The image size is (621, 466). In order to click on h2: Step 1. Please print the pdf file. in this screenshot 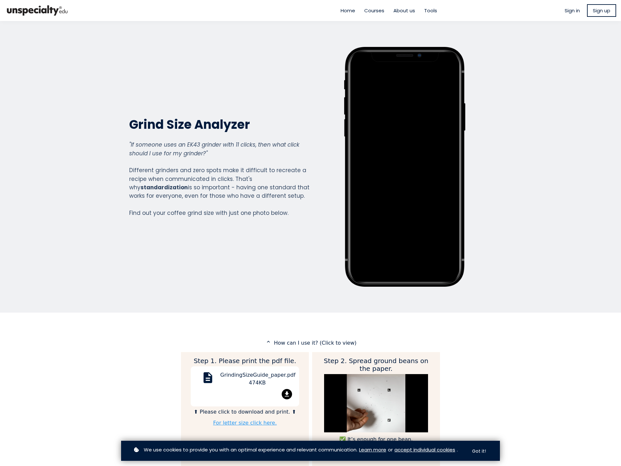, I will do `click(245, 361)`.